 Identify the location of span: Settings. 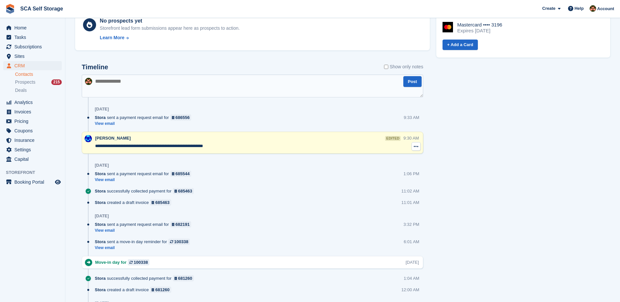
(34, 150).